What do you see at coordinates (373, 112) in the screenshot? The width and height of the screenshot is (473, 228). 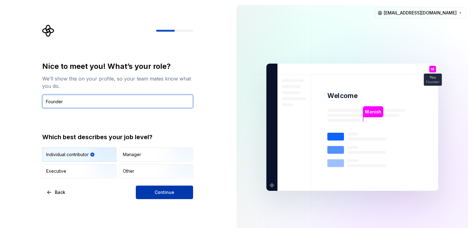 I see `p: Manish` at bounding box center [373, 112].